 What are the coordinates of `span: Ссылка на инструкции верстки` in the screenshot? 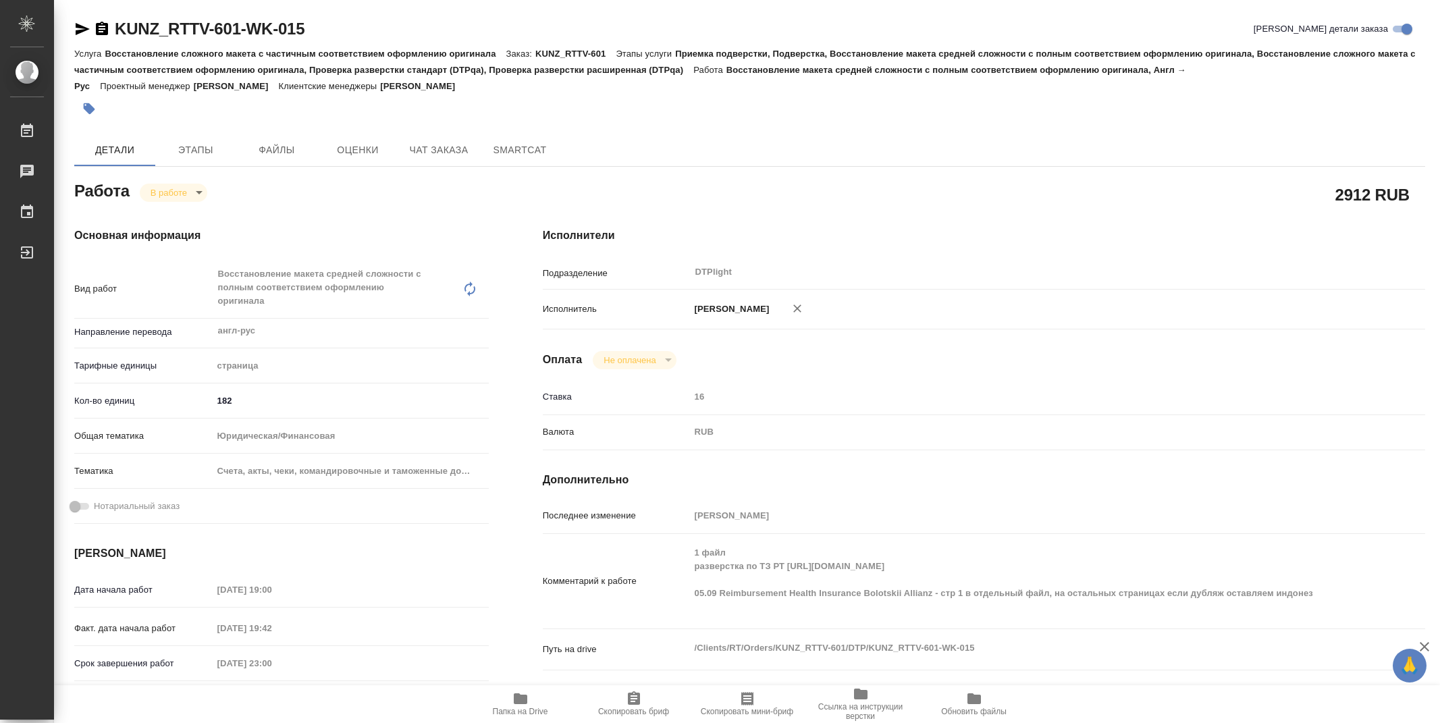 It's located at (861, 712).